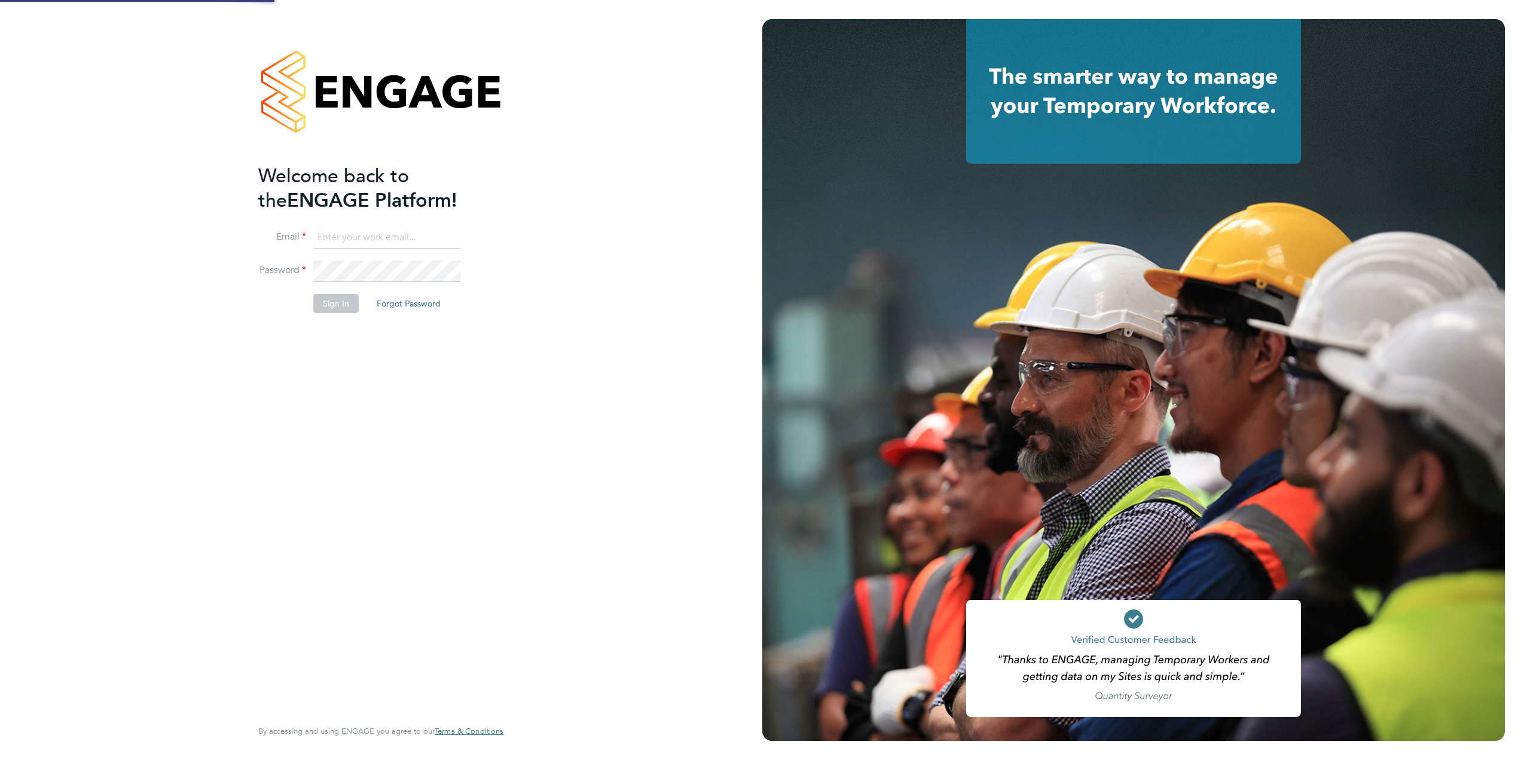  Describe the element at coordinates (381, 731) in the screenshot. I see `span: By accessing and using ENGAGE you agree to our` at that location.